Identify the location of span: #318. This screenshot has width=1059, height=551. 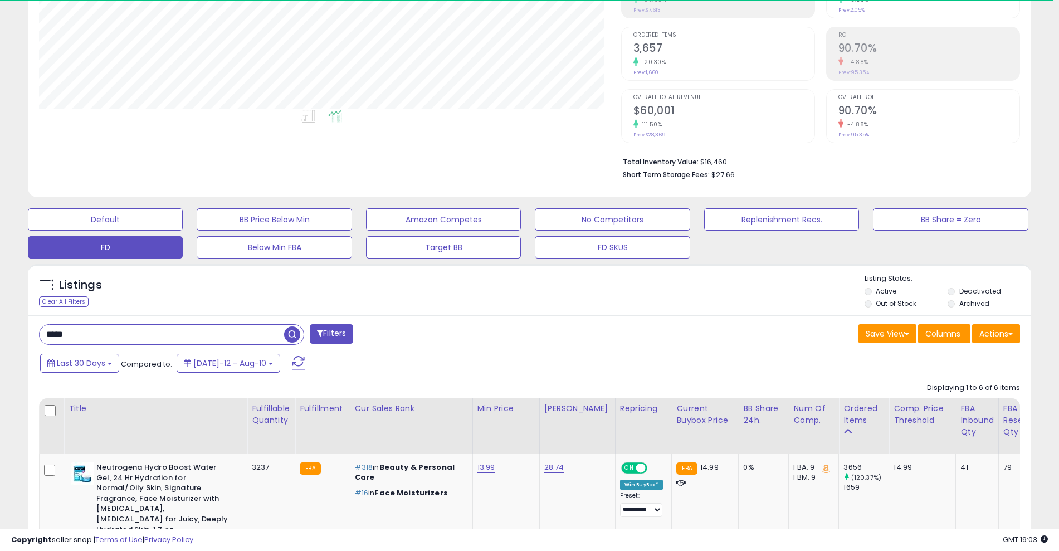
(364, 467).